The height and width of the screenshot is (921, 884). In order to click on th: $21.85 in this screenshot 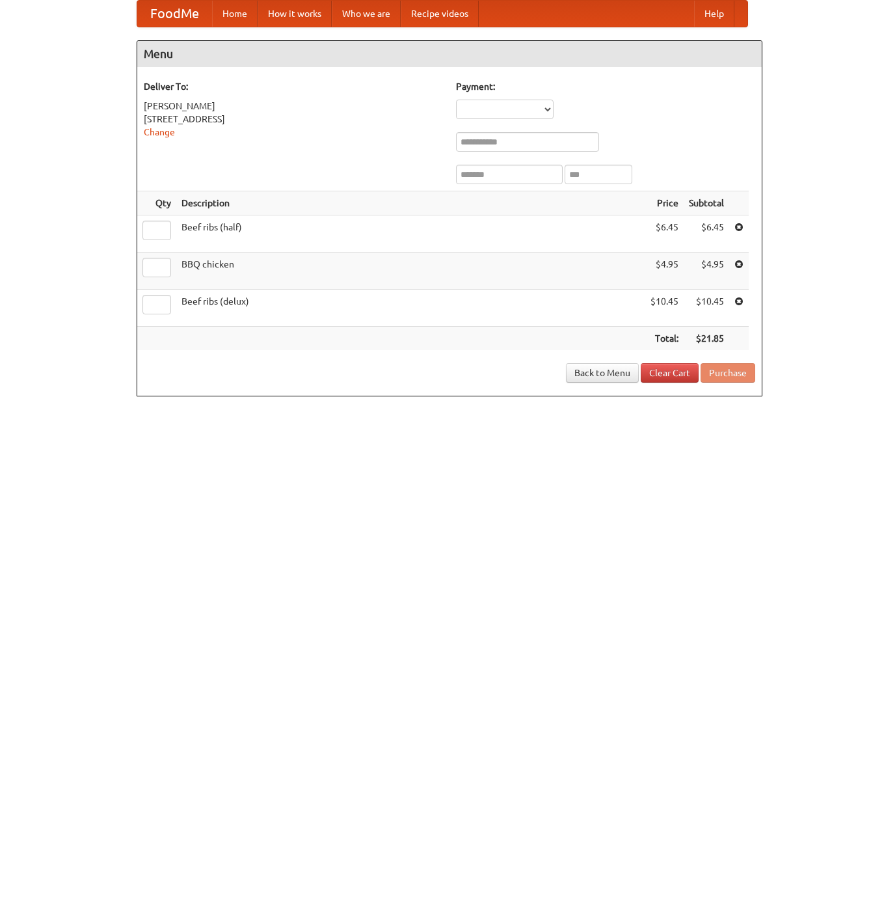, I will do `click(707, 338)`.